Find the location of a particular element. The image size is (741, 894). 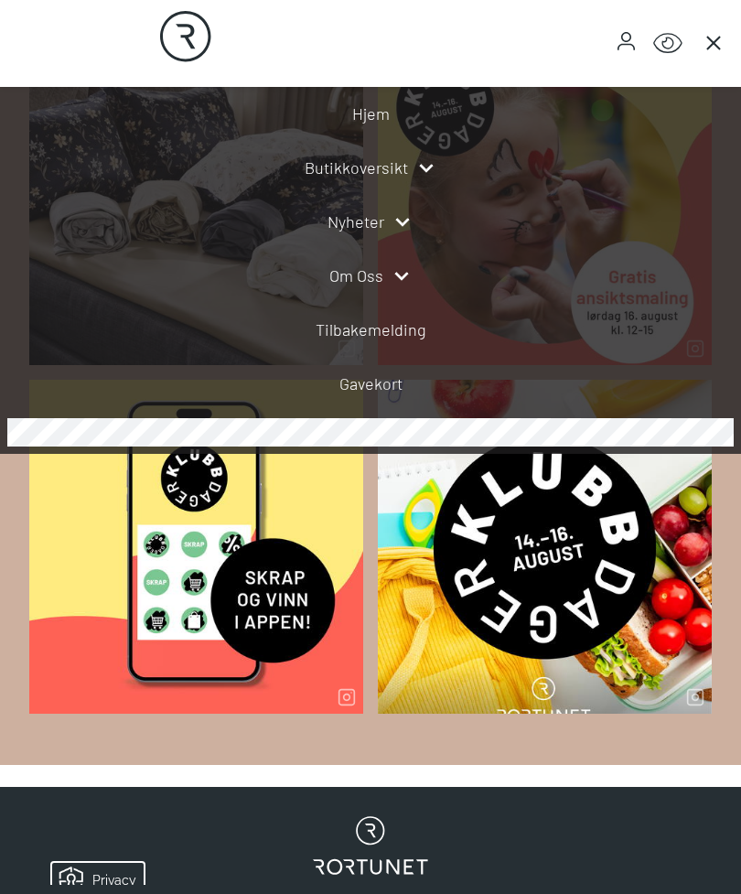

button: Main menu is located at coordinates (714, 43).